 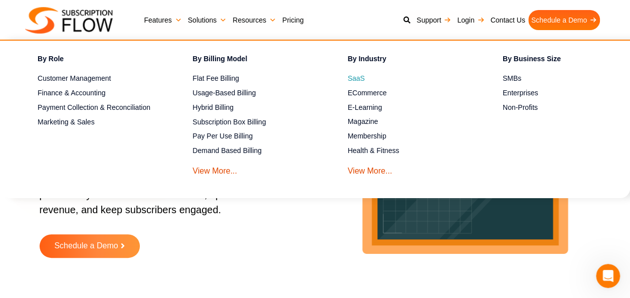 I want to click on a: Resources, so click(x=254, y=20).